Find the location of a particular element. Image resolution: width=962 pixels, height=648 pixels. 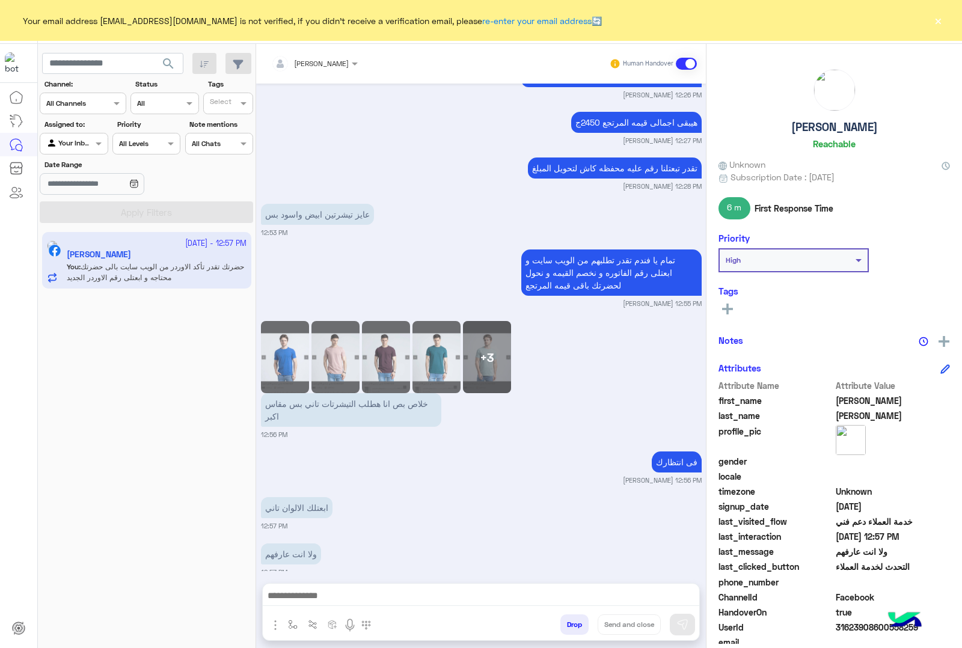

img: 713415422032625 is located at coordinates (16, 63).